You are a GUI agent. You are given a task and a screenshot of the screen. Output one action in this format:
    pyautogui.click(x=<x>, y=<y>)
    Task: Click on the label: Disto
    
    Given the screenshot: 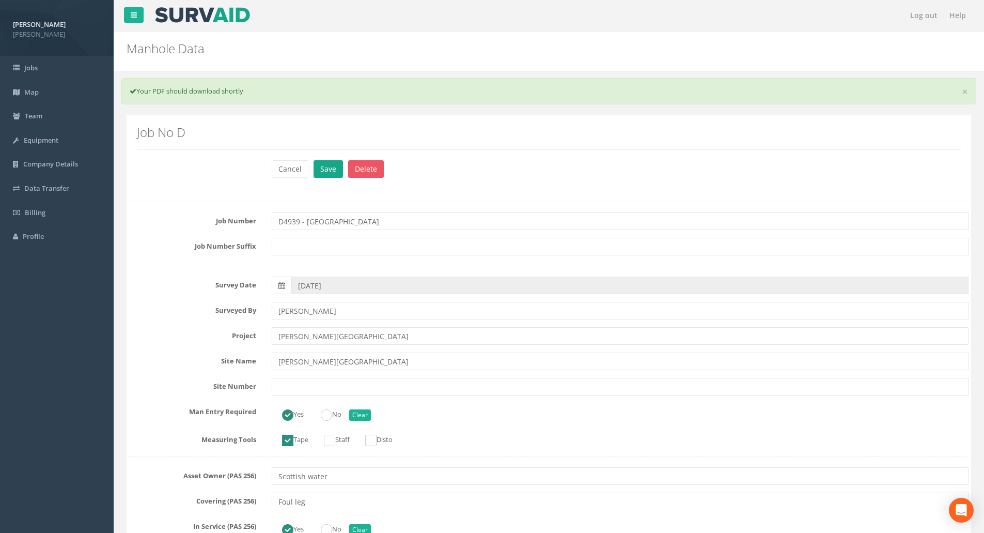 What is the action you would take?
    pyautogui.click(x=374, y=438)
    